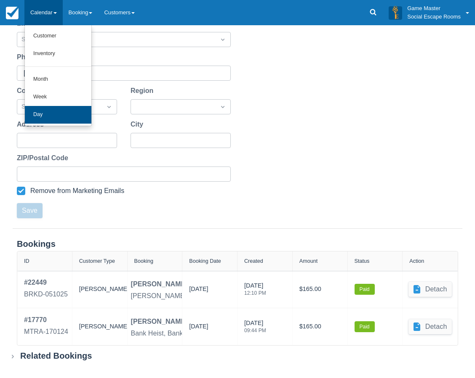  What do you see at coordinates (56, 356) in the screenshot?
I see `div: Related Bookings` at bounding box center [56, 356].